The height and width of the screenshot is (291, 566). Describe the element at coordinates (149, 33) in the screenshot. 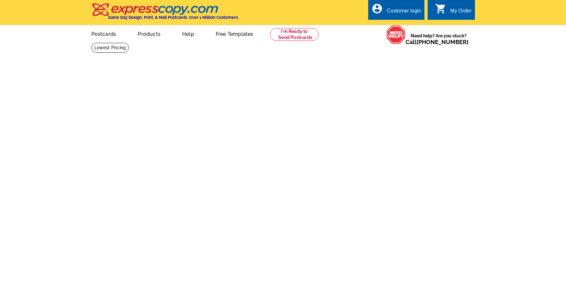

I see `a: Products` at that location.